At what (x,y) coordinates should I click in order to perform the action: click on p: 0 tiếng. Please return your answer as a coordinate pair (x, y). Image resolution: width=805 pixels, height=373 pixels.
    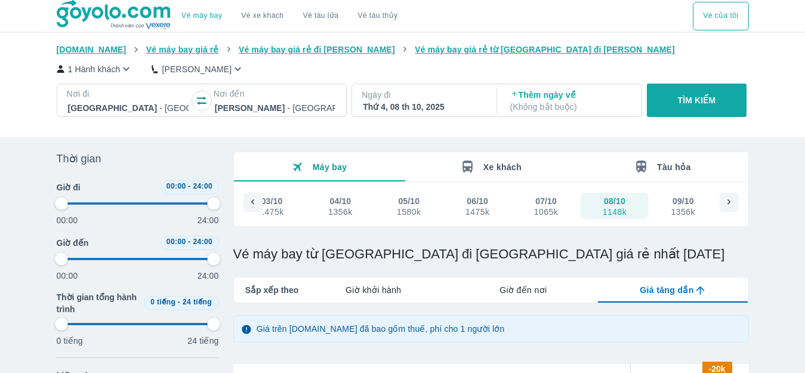
    Looking at the image, I should click on (70, 341).